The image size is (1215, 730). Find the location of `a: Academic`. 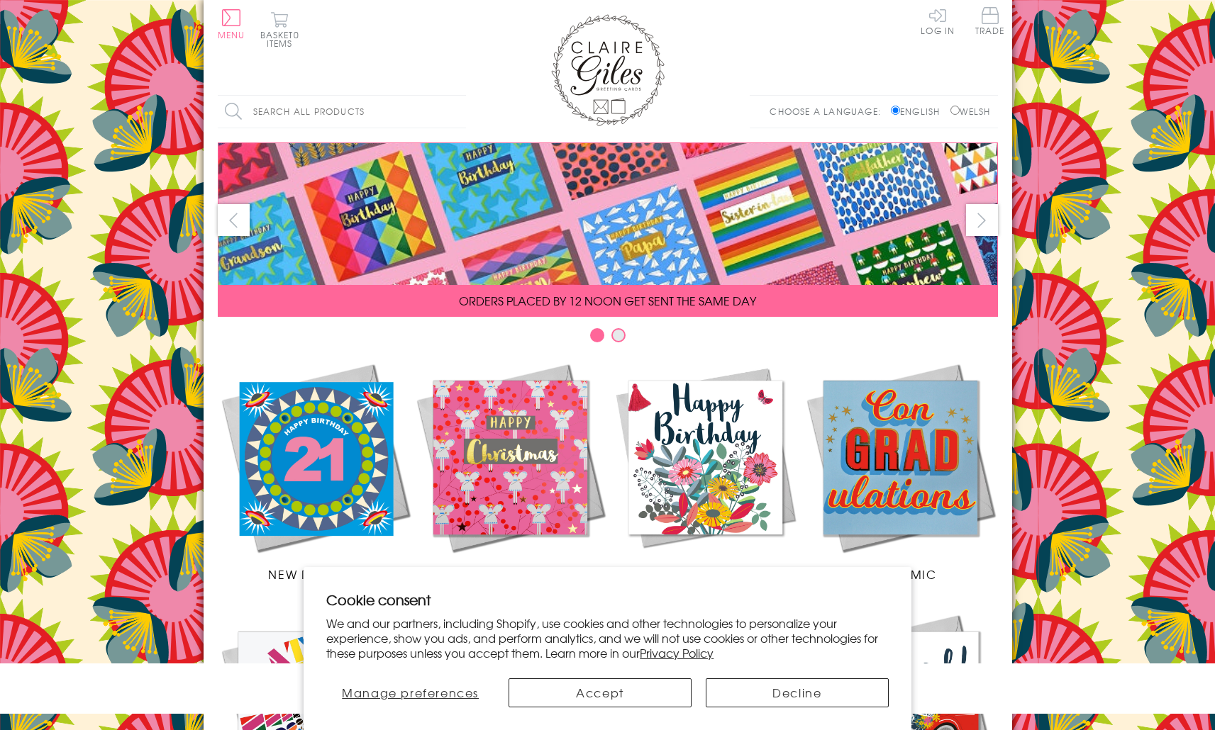

a: Academic is located at coordinates (900, 472).